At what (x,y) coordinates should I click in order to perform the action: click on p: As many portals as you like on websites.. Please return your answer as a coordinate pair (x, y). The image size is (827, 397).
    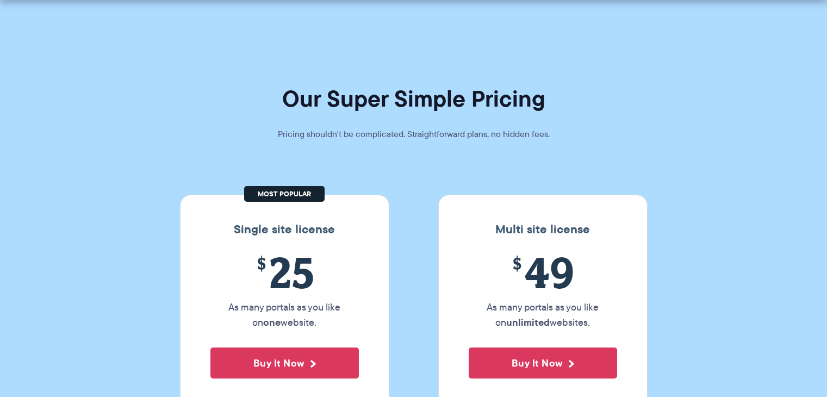
    Looking at the image, I should click on (542, 315).